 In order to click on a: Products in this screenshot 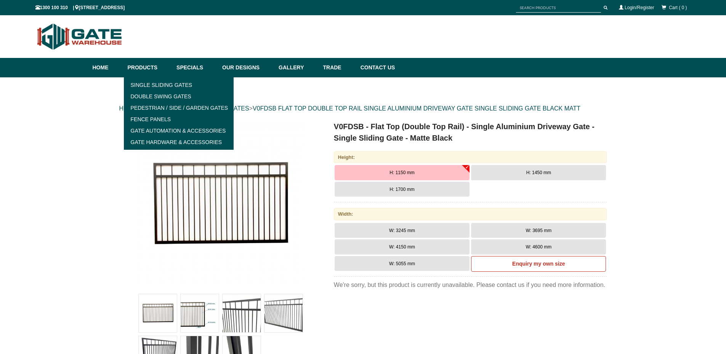, I will do `click(148, 67)`.